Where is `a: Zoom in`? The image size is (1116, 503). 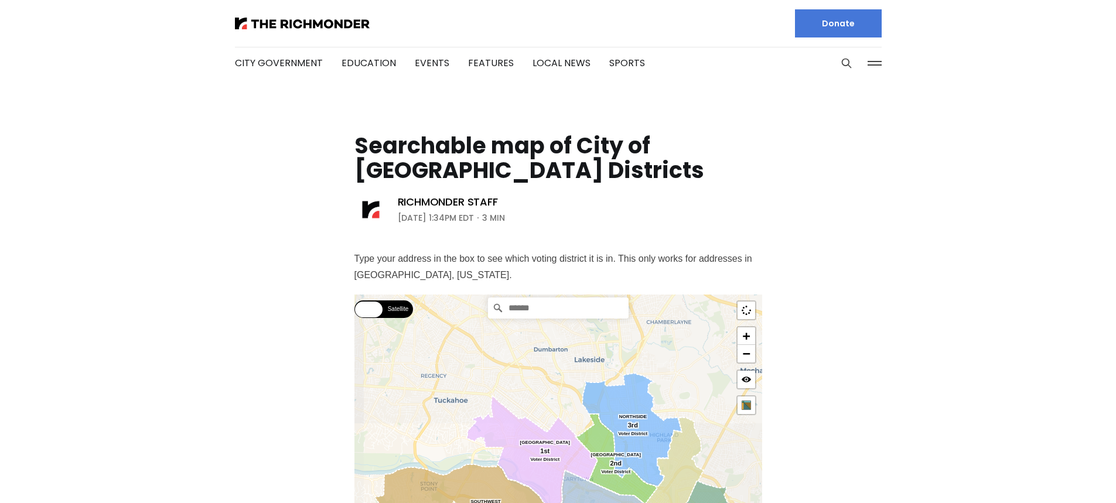
a: Zoom in is located at coordinates (746, 336).